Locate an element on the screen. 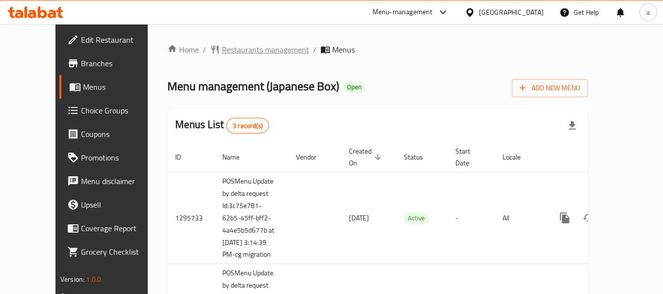  a: Restaurants management is located at coordinates (260, 50).